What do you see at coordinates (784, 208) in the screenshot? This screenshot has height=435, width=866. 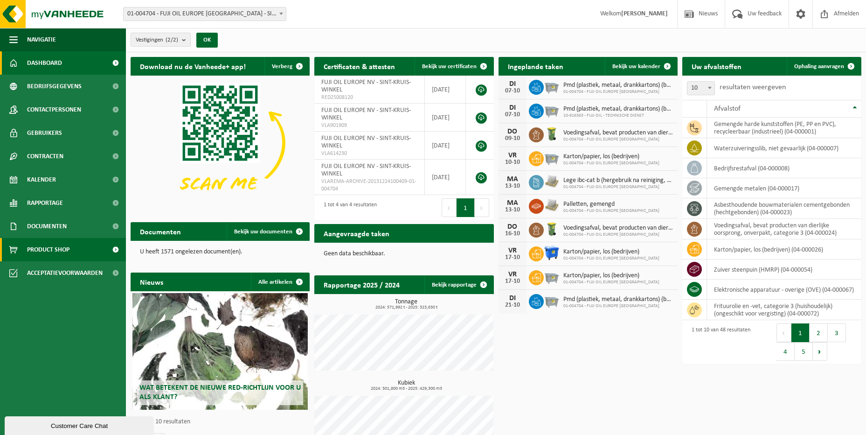 I see `td: asbesthoudende bouwmaterialen cementgebonden (hechtgebonden) (04-000023)` at bounding box center [784, 208].